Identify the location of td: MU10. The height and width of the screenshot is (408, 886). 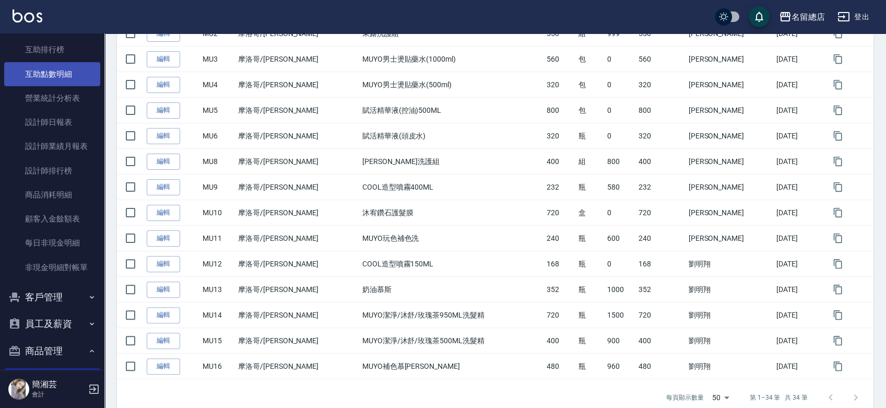
(218, 213).